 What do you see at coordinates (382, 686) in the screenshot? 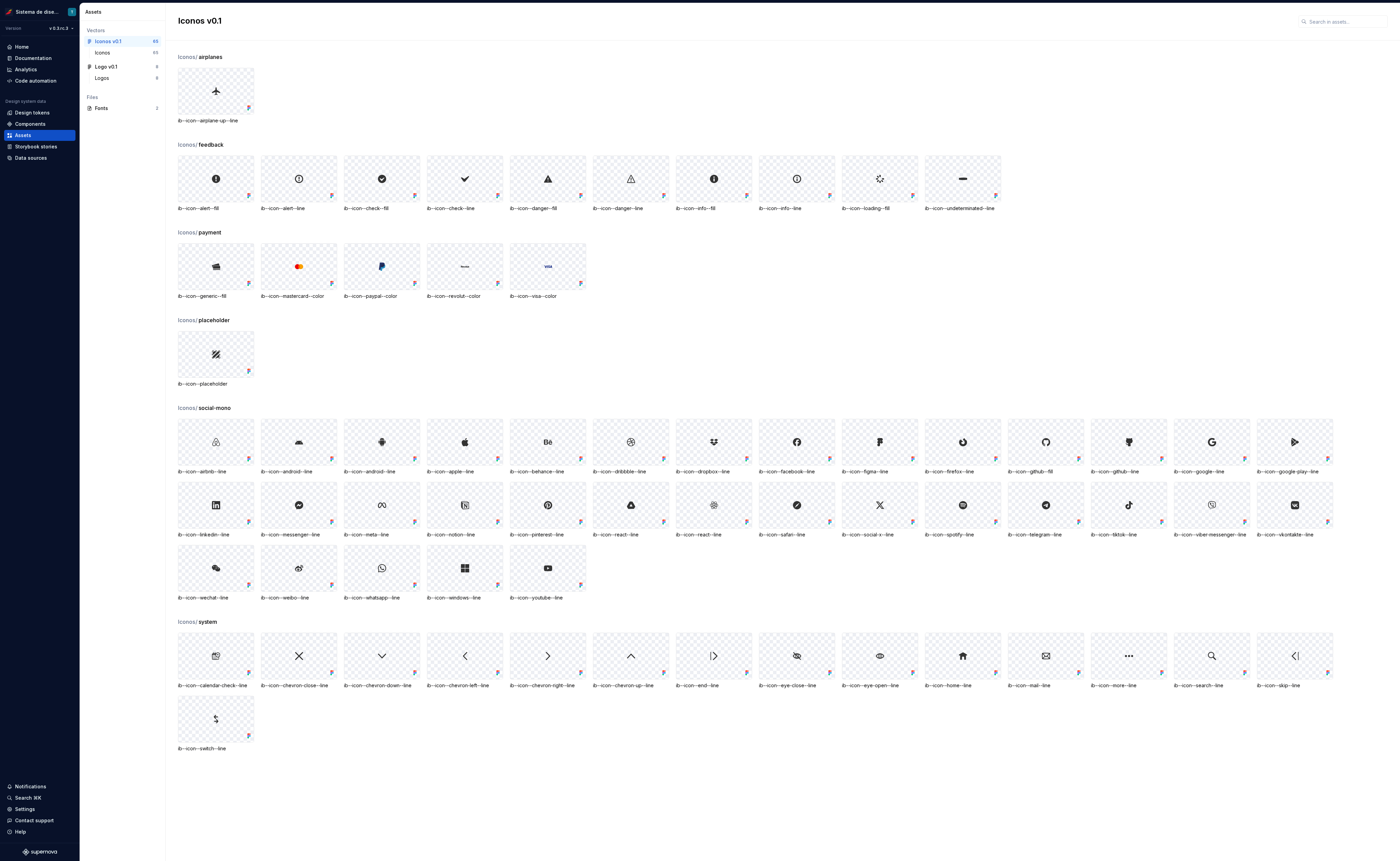
I see `div: ib--icon--chevron-down--line` at bounding box center [382, 686].